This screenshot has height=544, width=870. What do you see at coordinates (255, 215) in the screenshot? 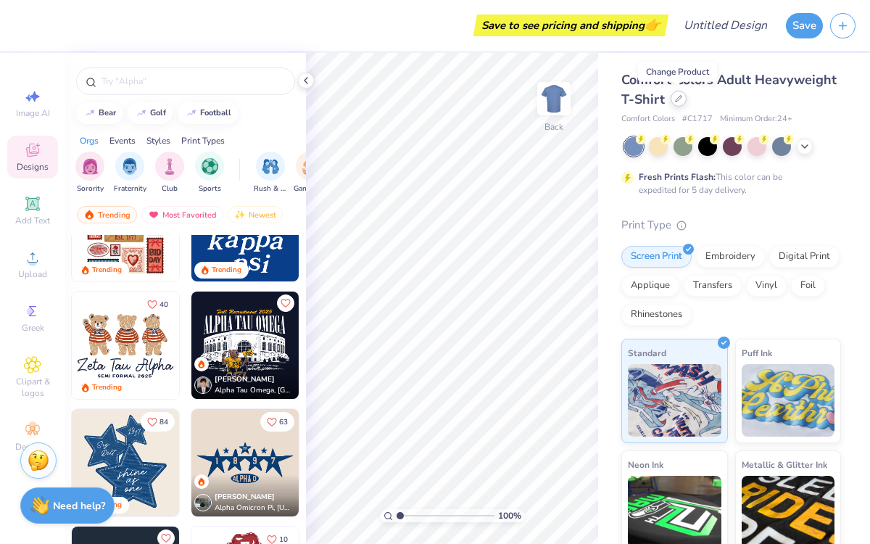
I see `div: Newest` at bounding box center [255, 215].